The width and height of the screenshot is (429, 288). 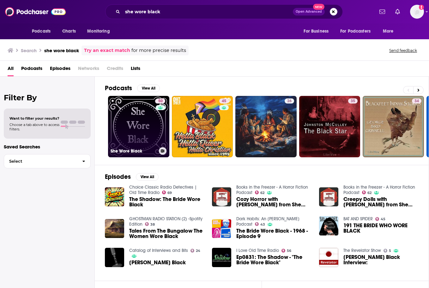 I want to click on div: Search podcasts, credits, & more..., so click(x=224, y=12).